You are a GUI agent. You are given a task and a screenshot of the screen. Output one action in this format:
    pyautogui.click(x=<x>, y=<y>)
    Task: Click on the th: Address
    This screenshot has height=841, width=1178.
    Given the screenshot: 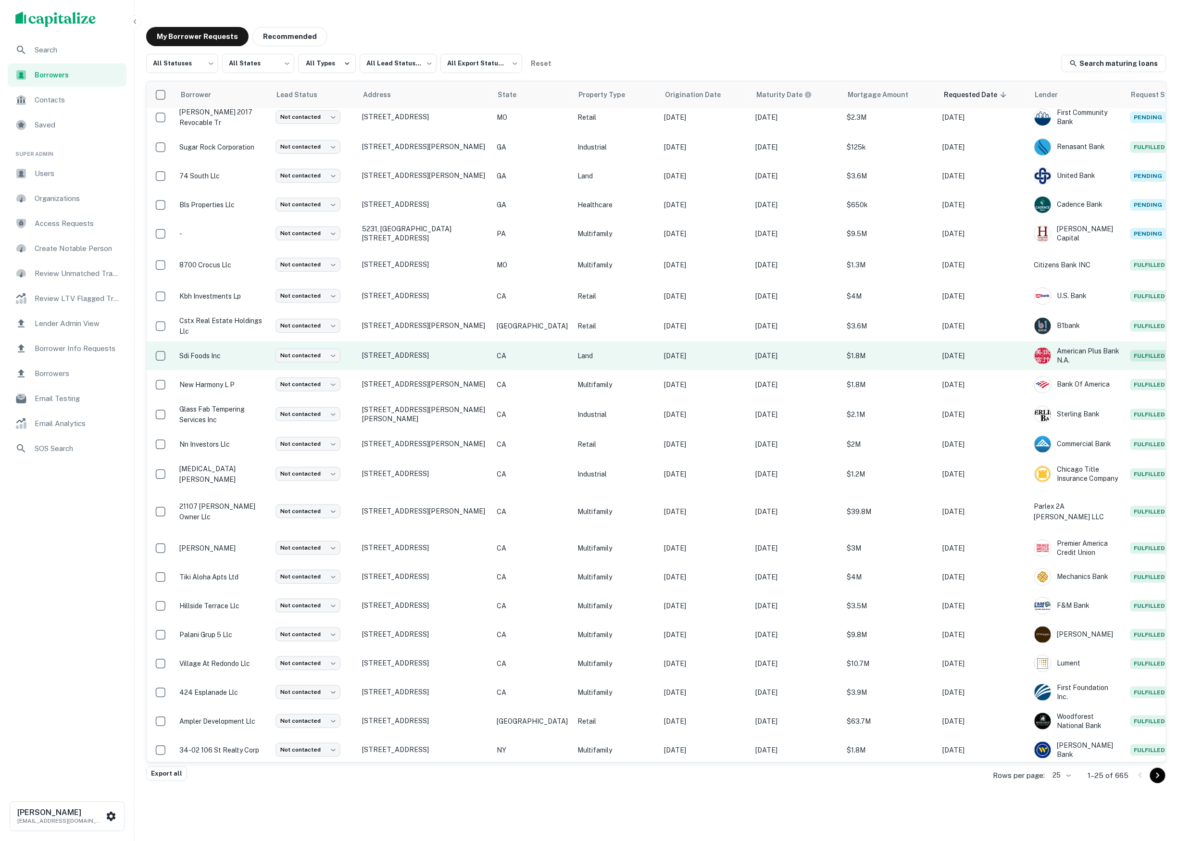 What is the action you would take?
    pyautogui.click(x=425, y=95)
    